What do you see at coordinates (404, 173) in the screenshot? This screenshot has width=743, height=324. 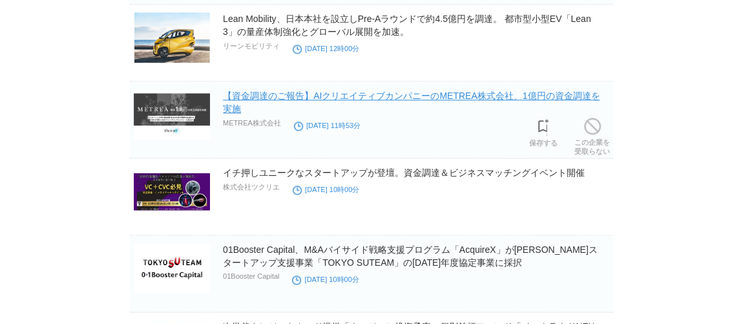 I see `a: イチ押しユニークなスタートアップが登壇。資金調達＆ビジネスマッチングイベント開催` at bounding box center [404, 173].